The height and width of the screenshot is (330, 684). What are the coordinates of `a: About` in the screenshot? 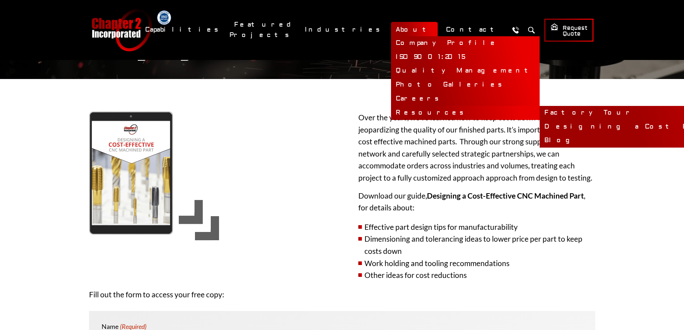 It's located at (414, 29).